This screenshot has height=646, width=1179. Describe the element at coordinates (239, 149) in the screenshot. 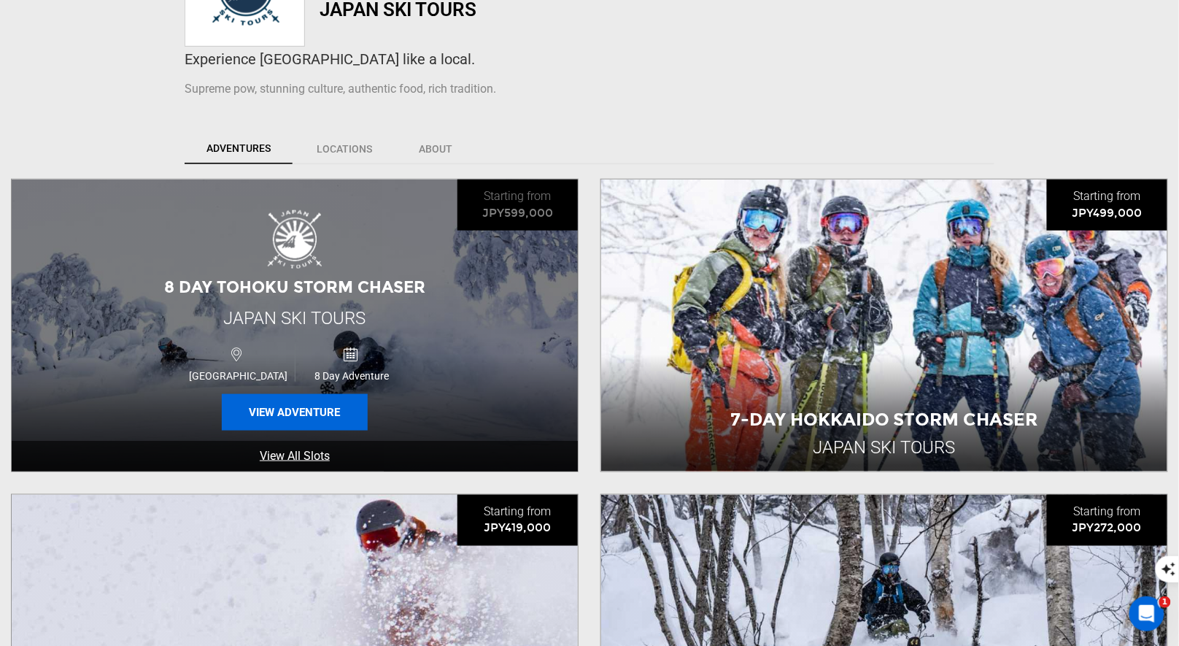

I see `a: Adventures` at that location.